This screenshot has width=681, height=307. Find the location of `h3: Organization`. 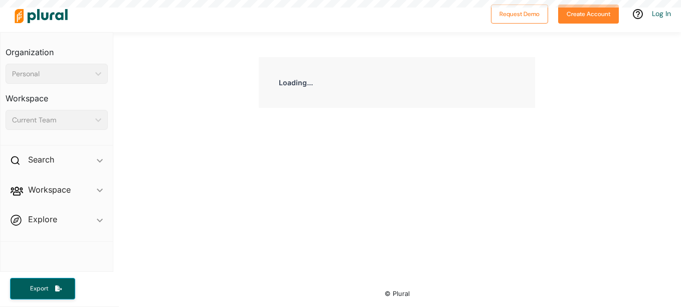

h3: Organization is located at coordinates (57, 49).